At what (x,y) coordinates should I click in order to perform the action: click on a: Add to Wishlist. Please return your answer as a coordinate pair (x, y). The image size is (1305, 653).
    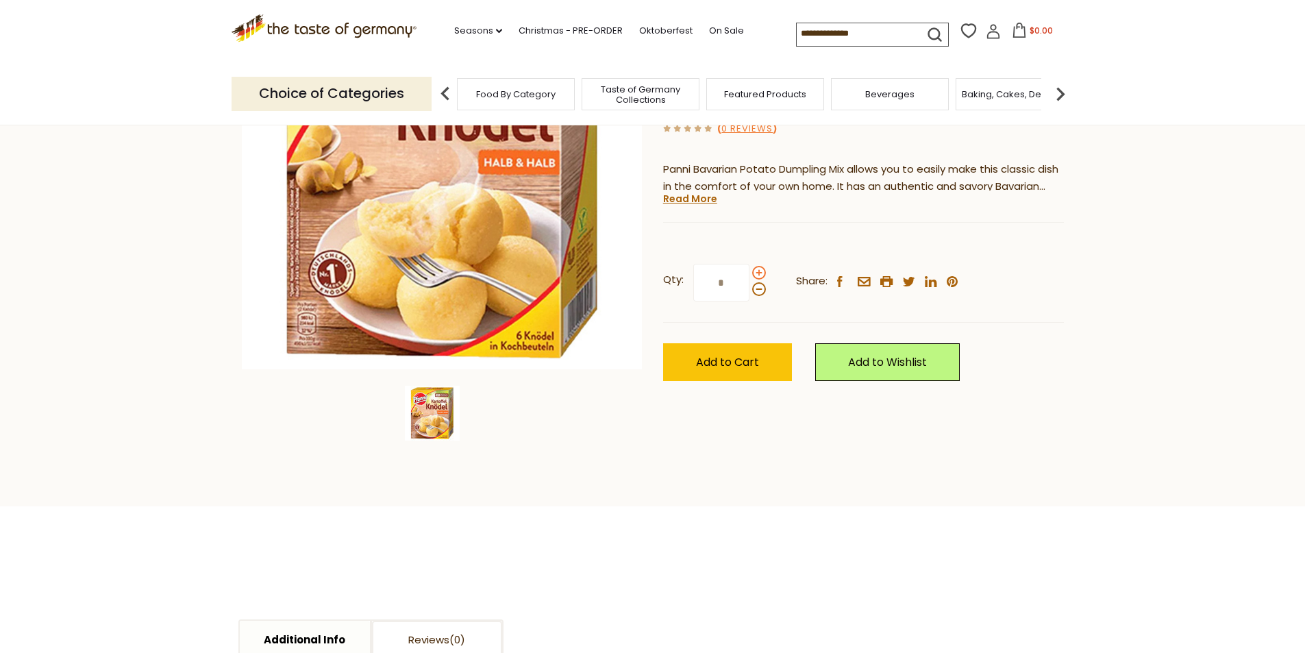
    Looking at the image, I should click on (887, 362).